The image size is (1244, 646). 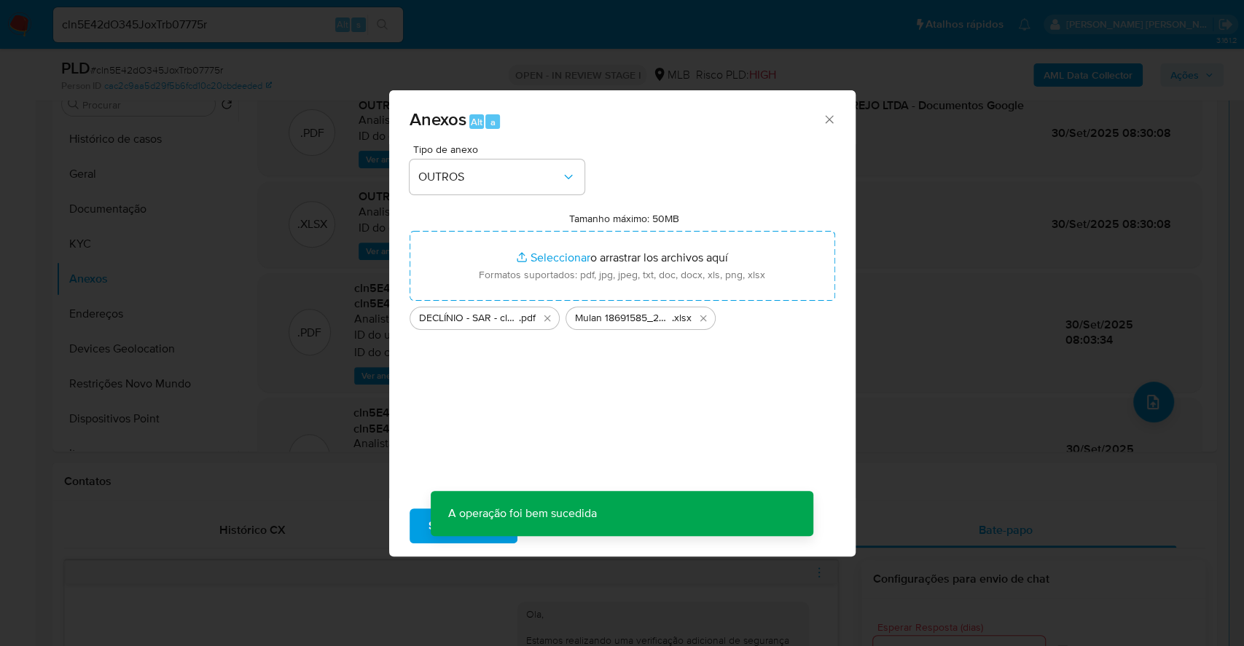 What do you see at coordinates (493, 122) in the screenshot?
I see `span: a` at bounding box center [493, 122].